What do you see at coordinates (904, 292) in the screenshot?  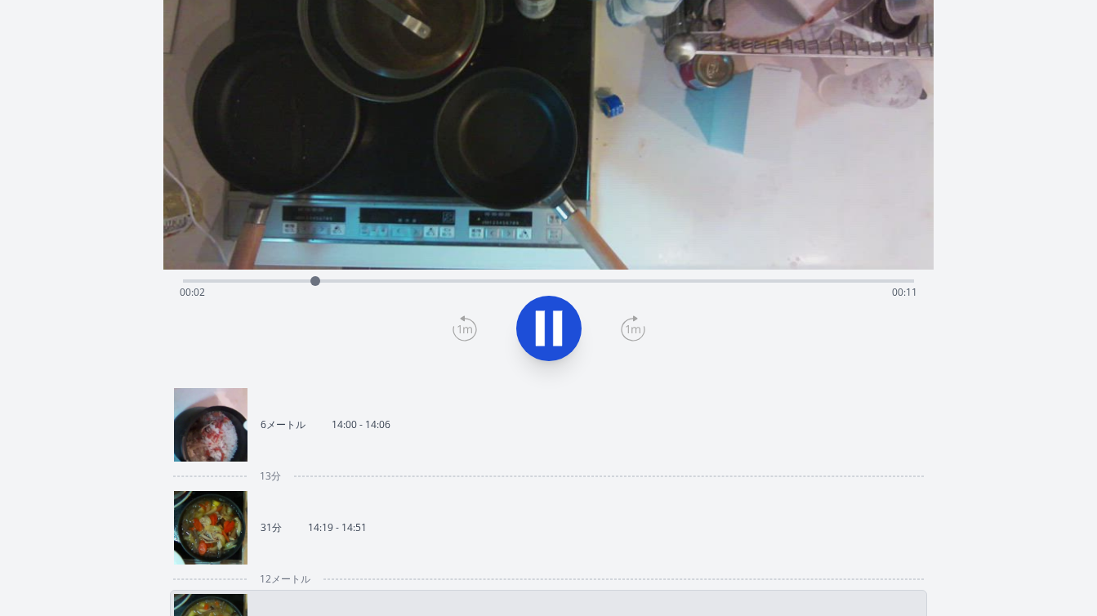 I see `span: 00:11` at bounding box center [904, 292].